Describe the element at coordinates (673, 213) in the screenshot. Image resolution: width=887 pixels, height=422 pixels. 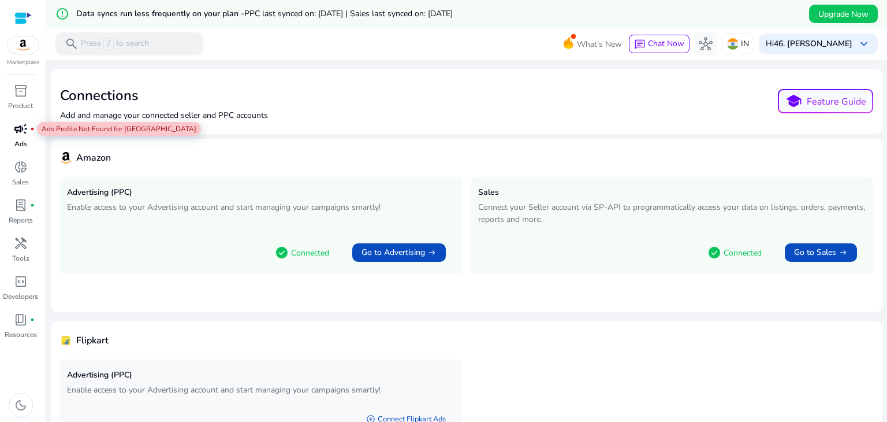
I see `p: Connect your Seller account via SP-API to programmatically access your data on listings, orders, ...` at that location.